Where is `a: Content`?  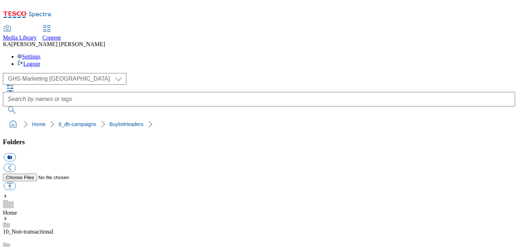 a: Content is located at coordinates (52, 33).